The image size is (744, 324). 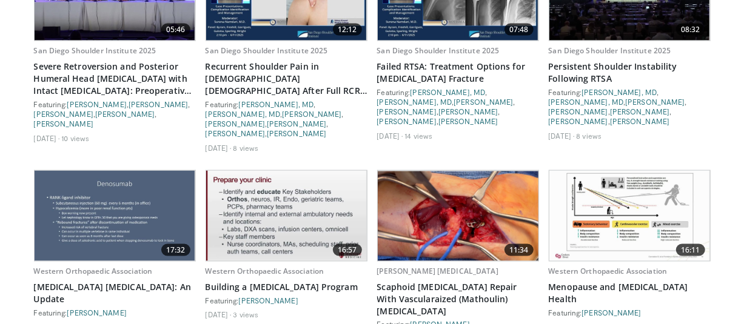 What do you see at coordinates (347, 30) in the screenshot?
I see `span: 12:12` at bounding box center [347, 30].